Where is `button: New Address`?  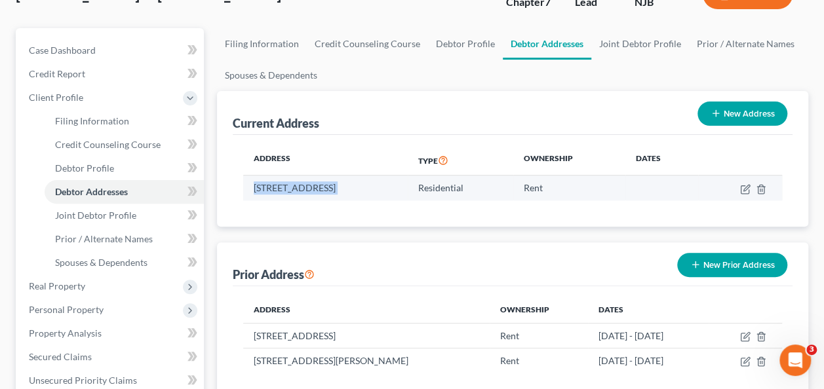 button: New Address is located at coordinates (742, 113).